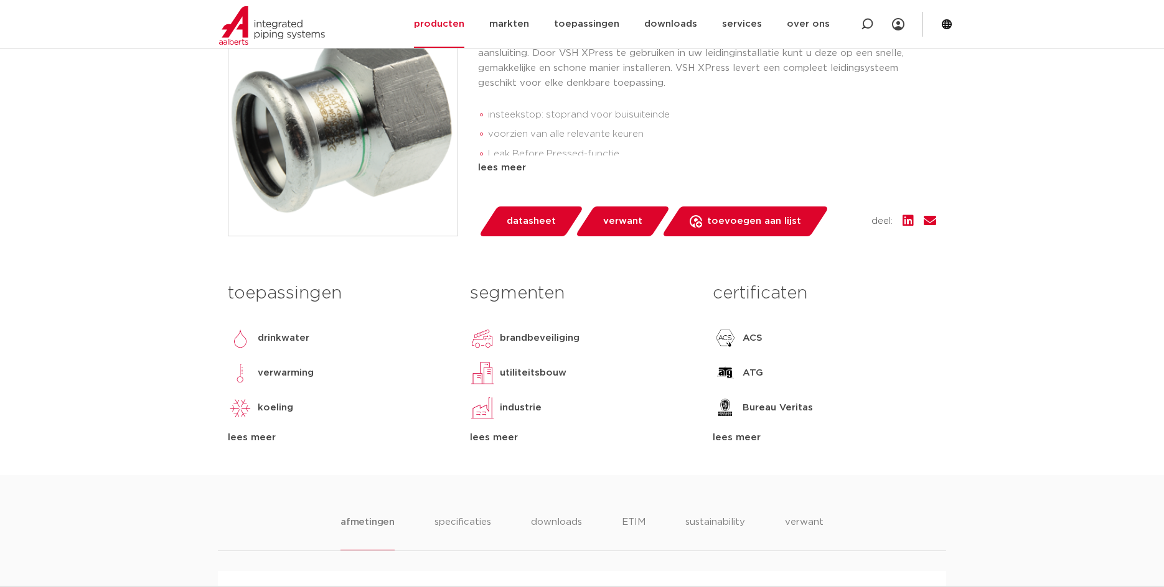 The height and width of the screenshot is (587, 1164). What do you see at coordinates (752, 339) in the screenshot?
I see `p: ACS` at bounding box center [752, 339].